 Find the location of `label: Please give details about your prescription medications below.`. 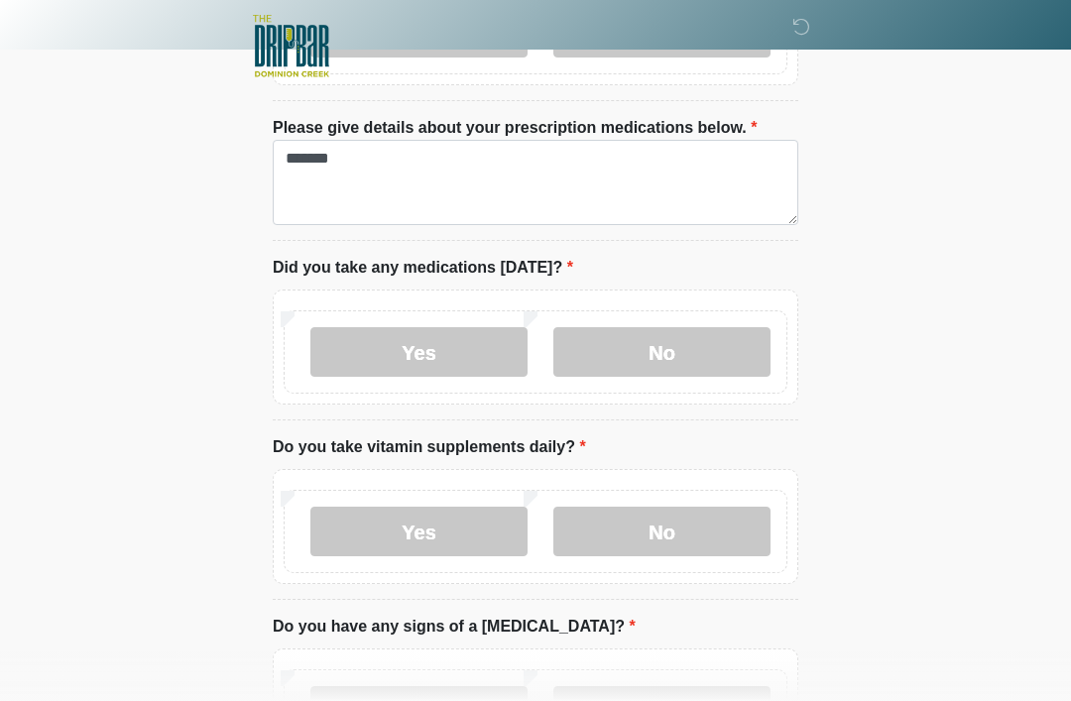

label: Please give details about your prescription medications below. is located at coordinates (515, 128).